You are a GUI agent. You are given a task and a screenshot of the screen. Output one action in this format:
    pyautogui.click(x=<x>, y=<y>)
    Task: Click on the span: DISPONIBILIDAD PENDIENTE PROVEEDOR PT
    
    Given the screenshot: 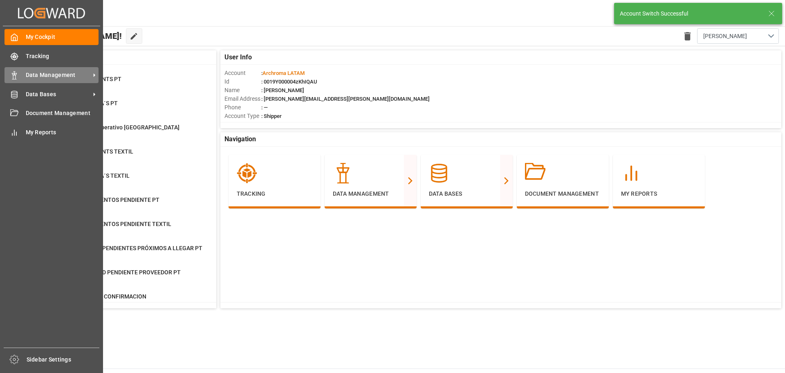 What is the action you would take?
    pyautogui.click(x=121, y=272)
    